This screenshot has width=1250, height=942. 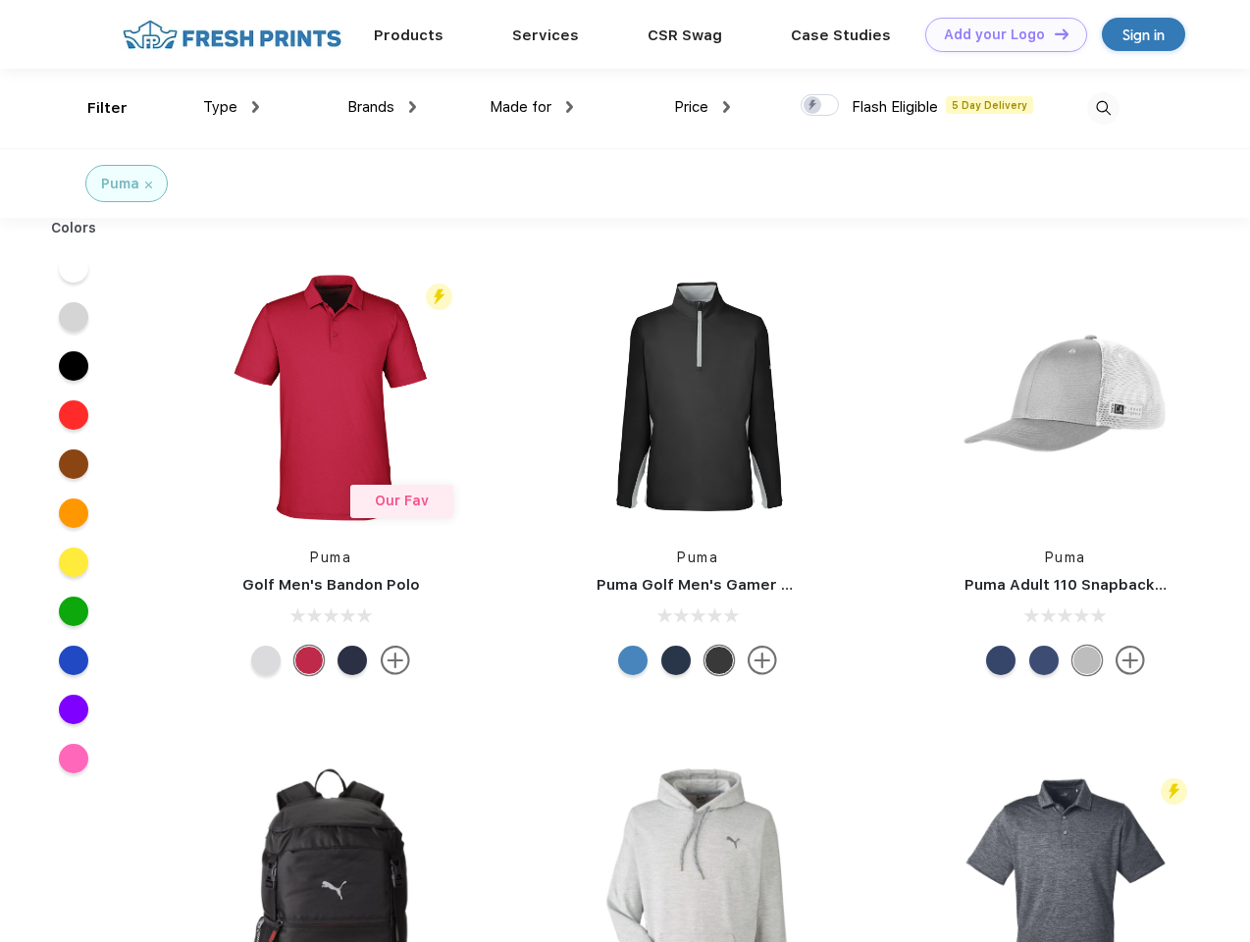 I want to click on a: Sign in, so click(x=1143, y=34).